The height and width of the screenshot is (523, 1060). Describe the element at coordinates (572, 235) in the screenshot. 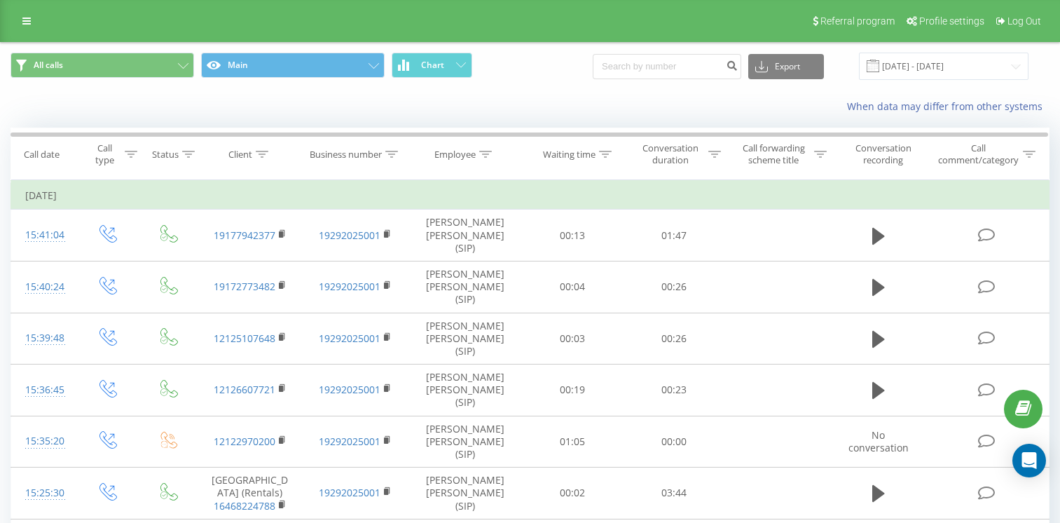

I see `td: 00:13` at that location.